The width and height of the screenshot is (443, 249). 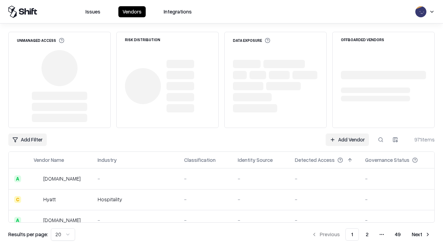 What do you see at coordinates (421, 140) in the screenshot?
I see `div: 971 items` at bounding box center [421, 140].